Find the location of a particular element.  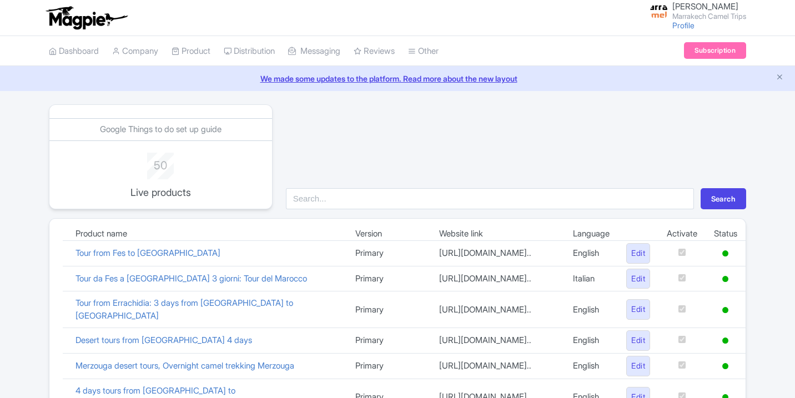

button: Search is located at coordinates (723, 199).